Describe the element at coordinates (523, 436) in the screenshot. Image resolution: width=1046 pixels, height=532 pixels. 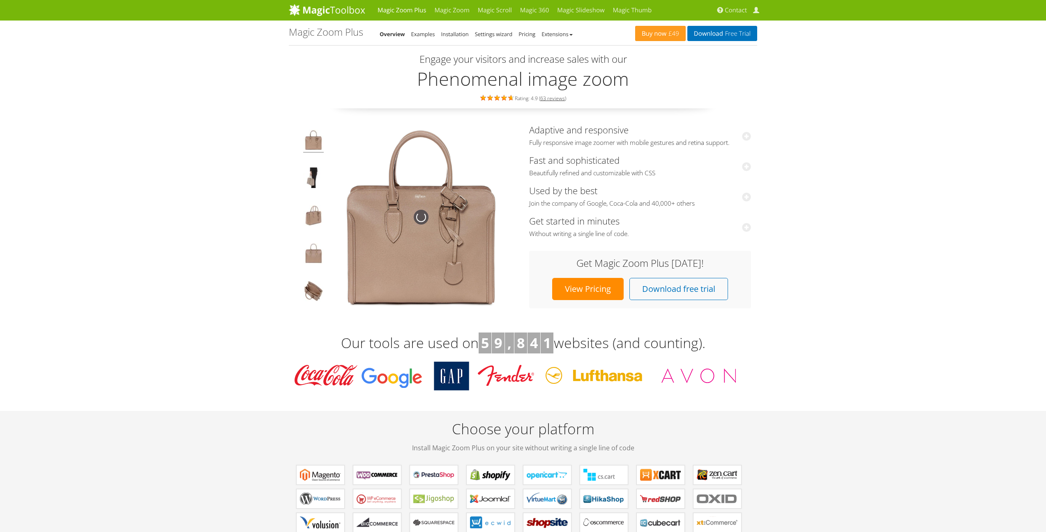
I see `h2: Choose your platform` at that location.